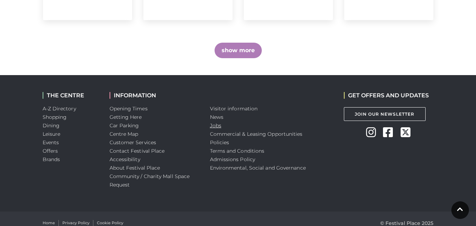 The height and width of the screenshot is (226, 476). I want to click on a: Getting Here, so click(126, 117).